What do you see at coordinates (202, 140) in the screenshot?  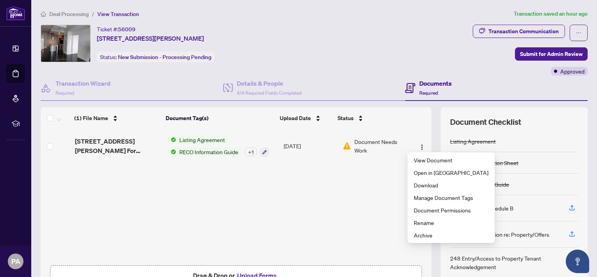 I see `span: Listing Agreement` at bounding box center [202, 140].